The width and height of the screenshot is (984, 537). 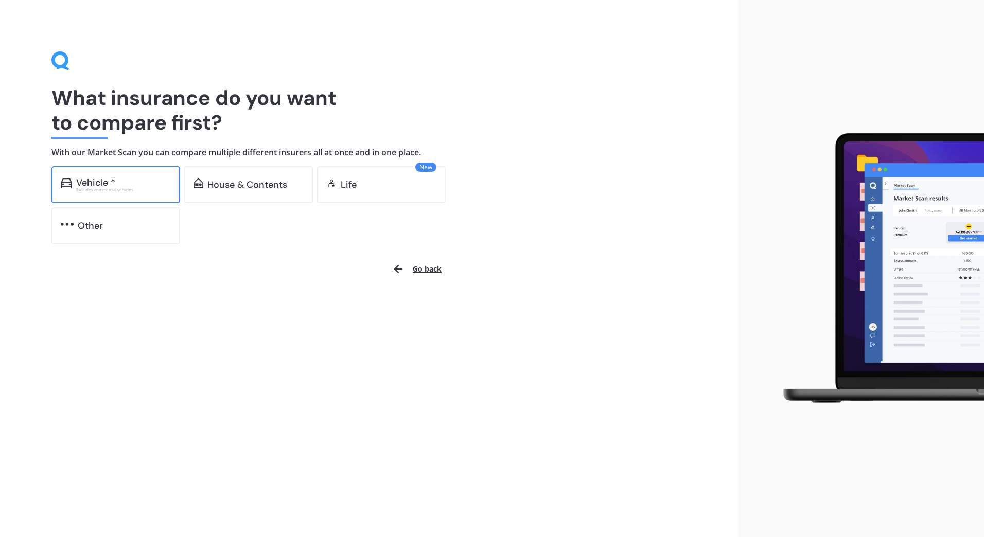 What do you see at coordinates (90, 226) in the screenshot?
I see `div: Other` at bounding box center [90, 226].